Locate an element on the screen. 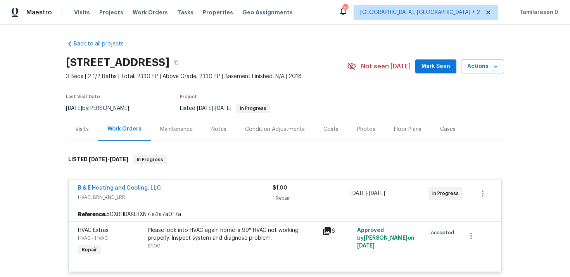  span: HVAC, BRN_AND_LRR is located at coordinates (175, 197).